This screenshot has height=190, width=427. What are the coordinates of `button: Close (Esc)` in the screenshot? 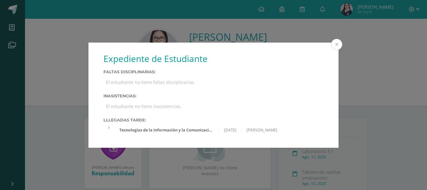 It's located at (337, 44).